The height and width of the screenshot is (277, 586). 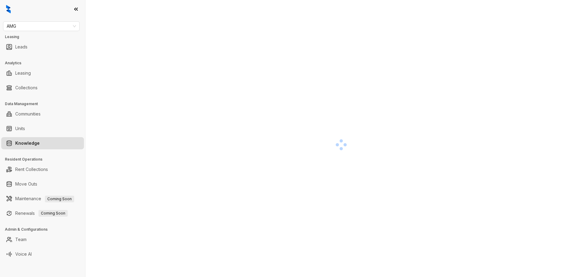 I want to click on h3: Analytics, so click(x=45, y=63).